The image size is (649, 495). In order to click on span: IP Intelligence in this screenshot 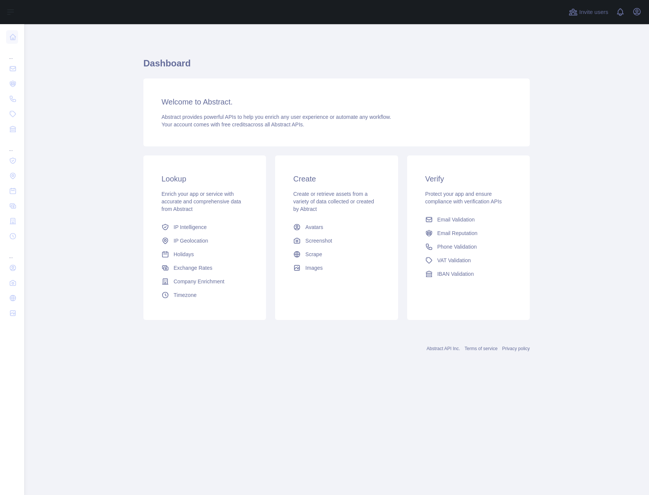, I will do `click(190, 227)`.